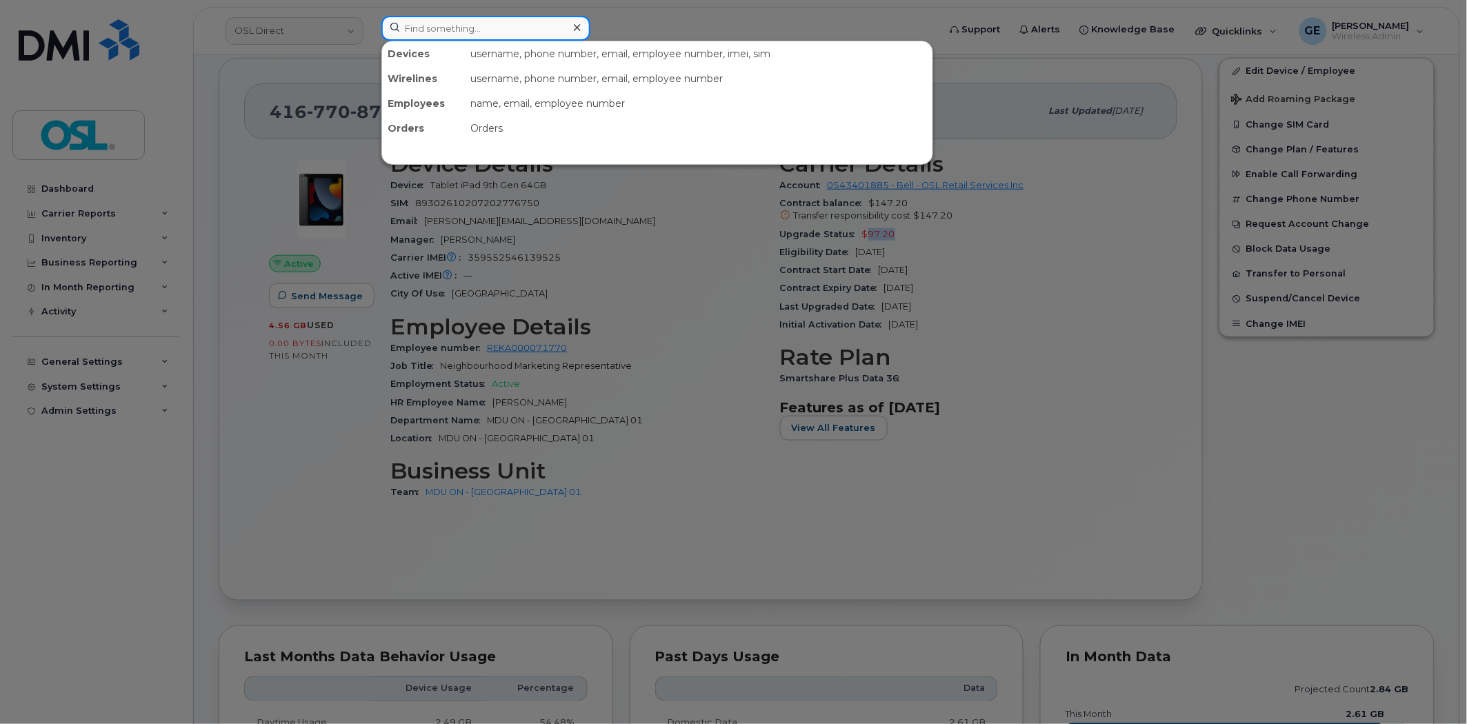 This screenshot has height=724, width=1467. What do you see at coordinates (424, 103) in the screenshot?
I see `div: Employees` at bounding box center [424, 103].